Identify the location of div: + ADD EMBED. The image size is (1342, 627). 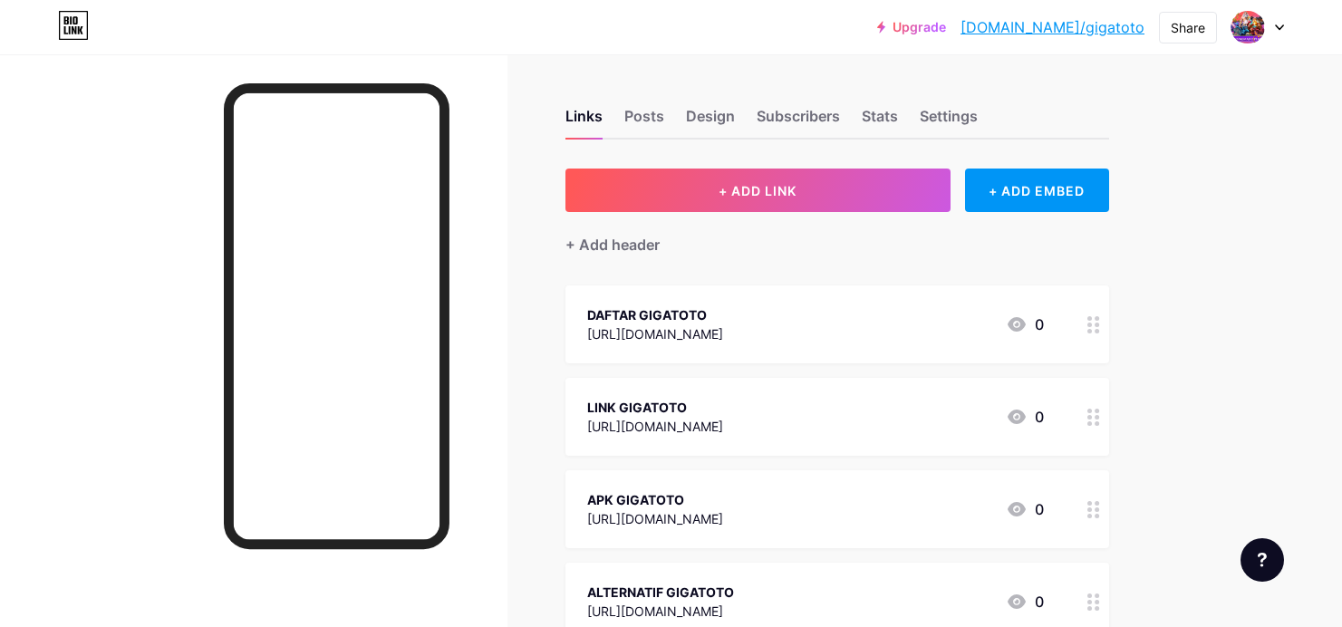
(1037, 190).